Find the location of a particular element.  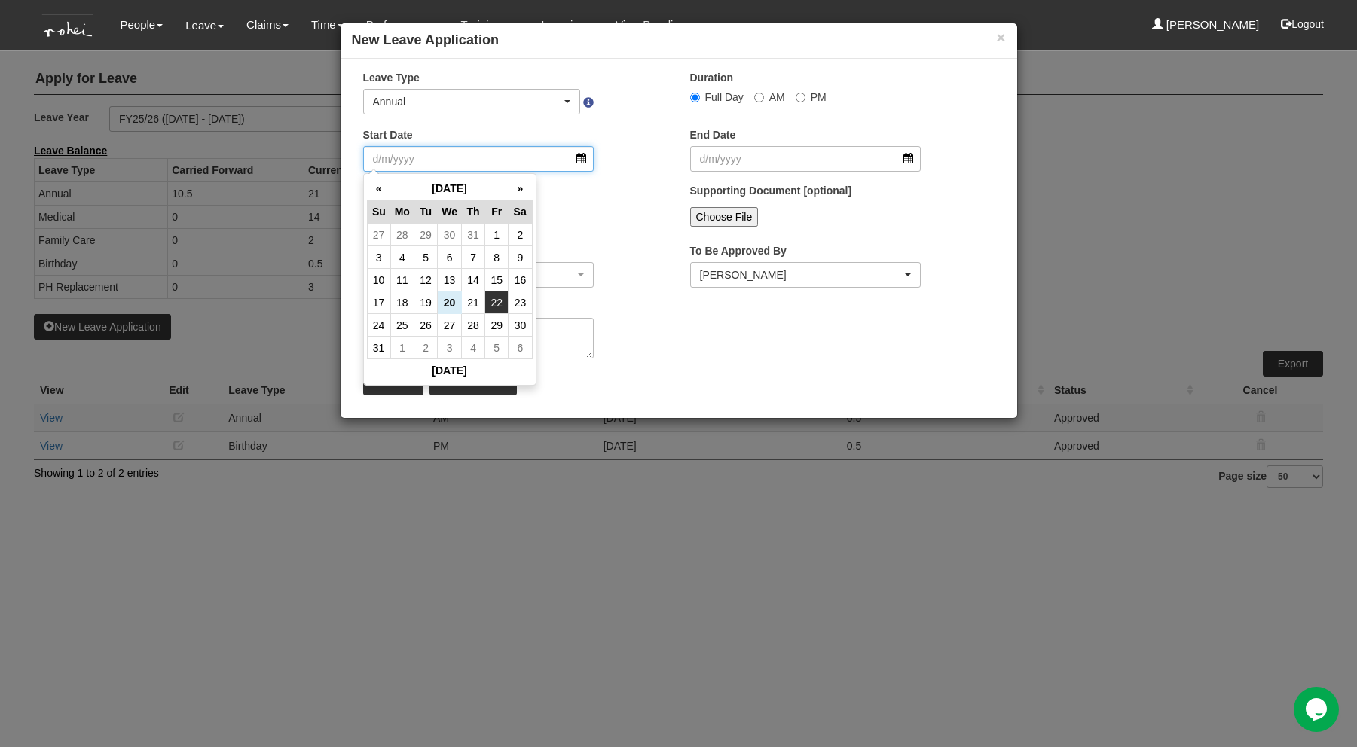

b: New Leave Application is located at coordinates (425, 40).